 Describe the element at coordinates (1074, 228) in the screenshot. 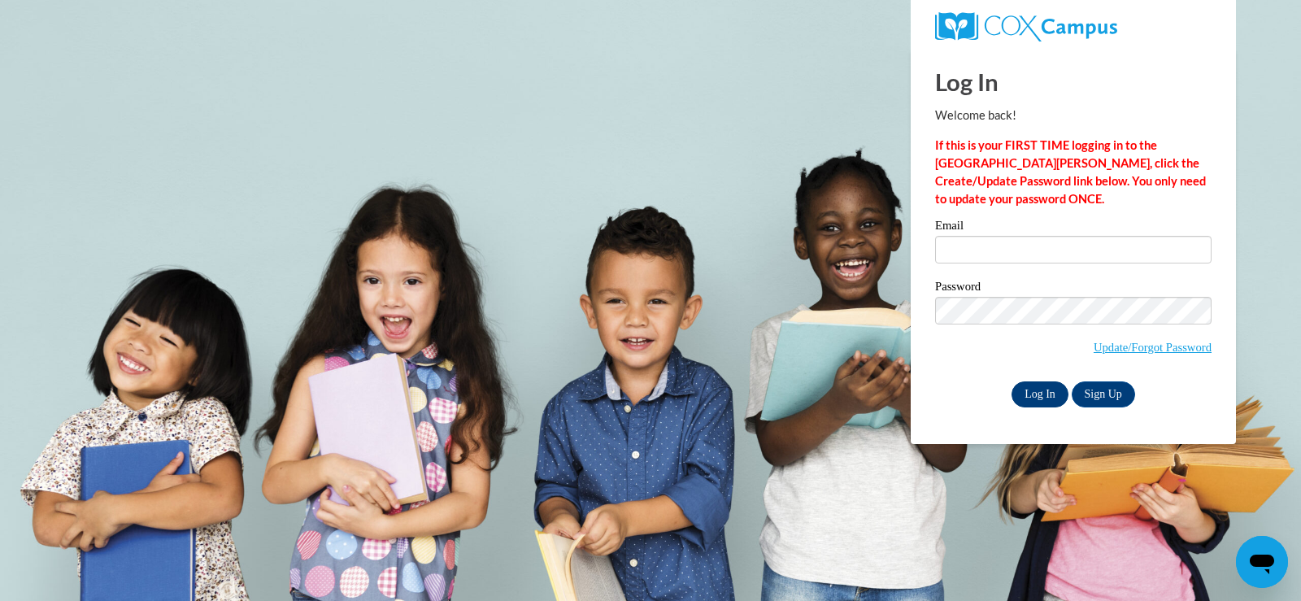

I see `label: Email` at that location.